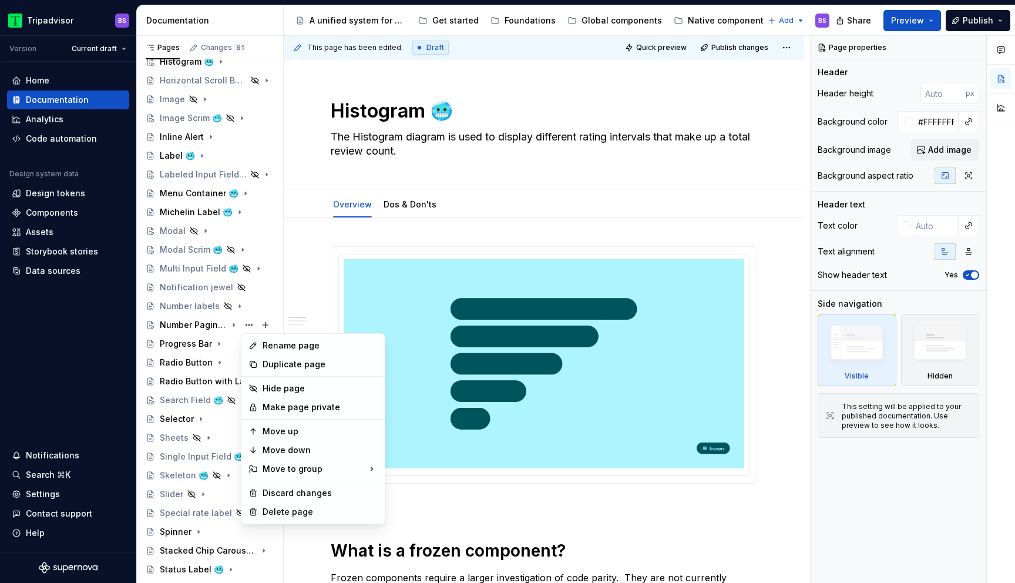  I want to click on div: Make page private, so click(320, 407).